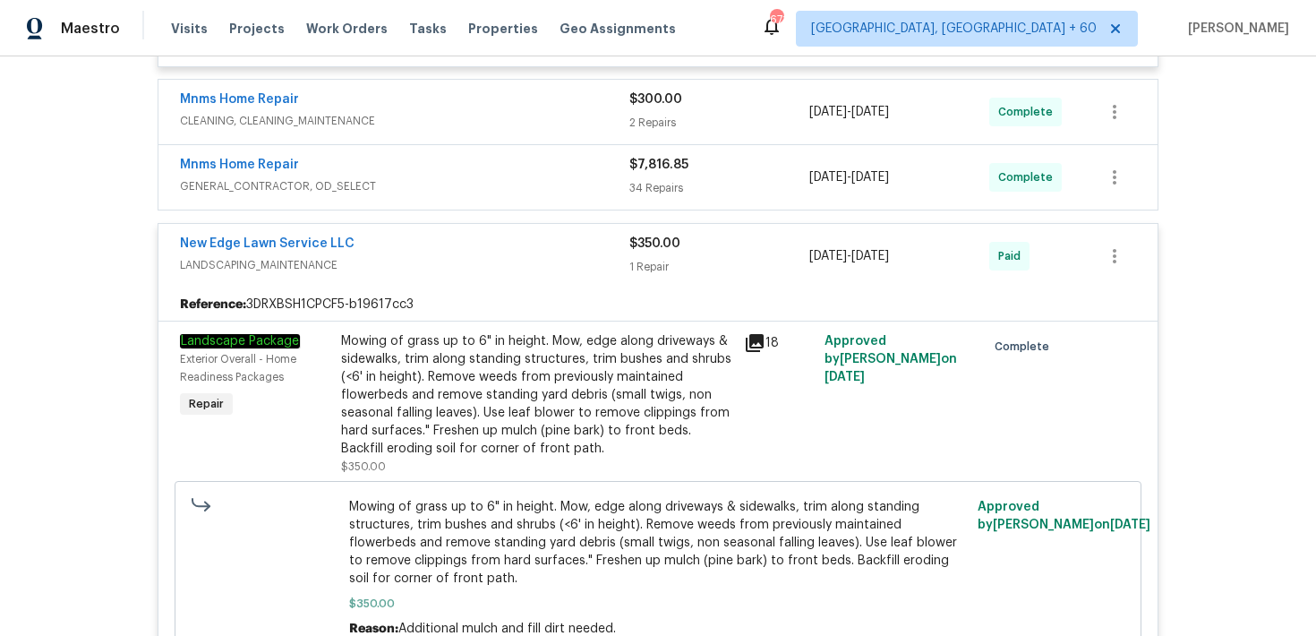 The height and width of the screenshot is (636, 1316). What do you see at coordinates (240, 341) in the screenshot?
I see `em: Landscape Package` at bounding box center [240, 341].